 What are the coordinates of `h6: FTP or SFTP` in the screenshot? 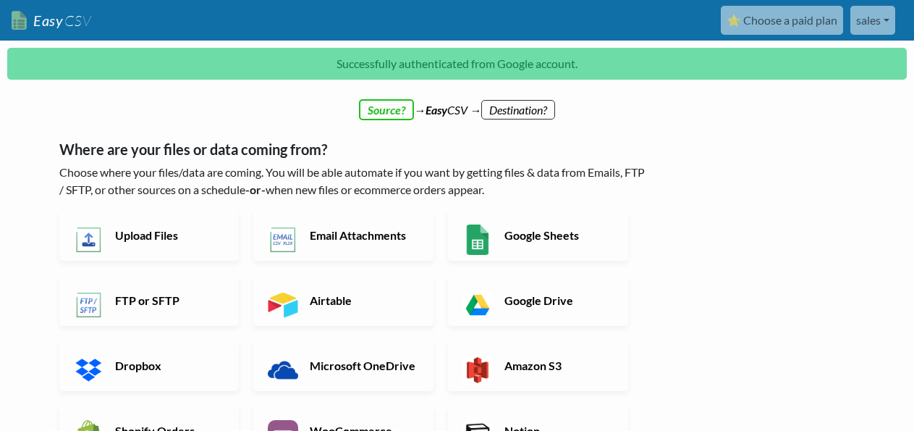 It's located at (168, 300).